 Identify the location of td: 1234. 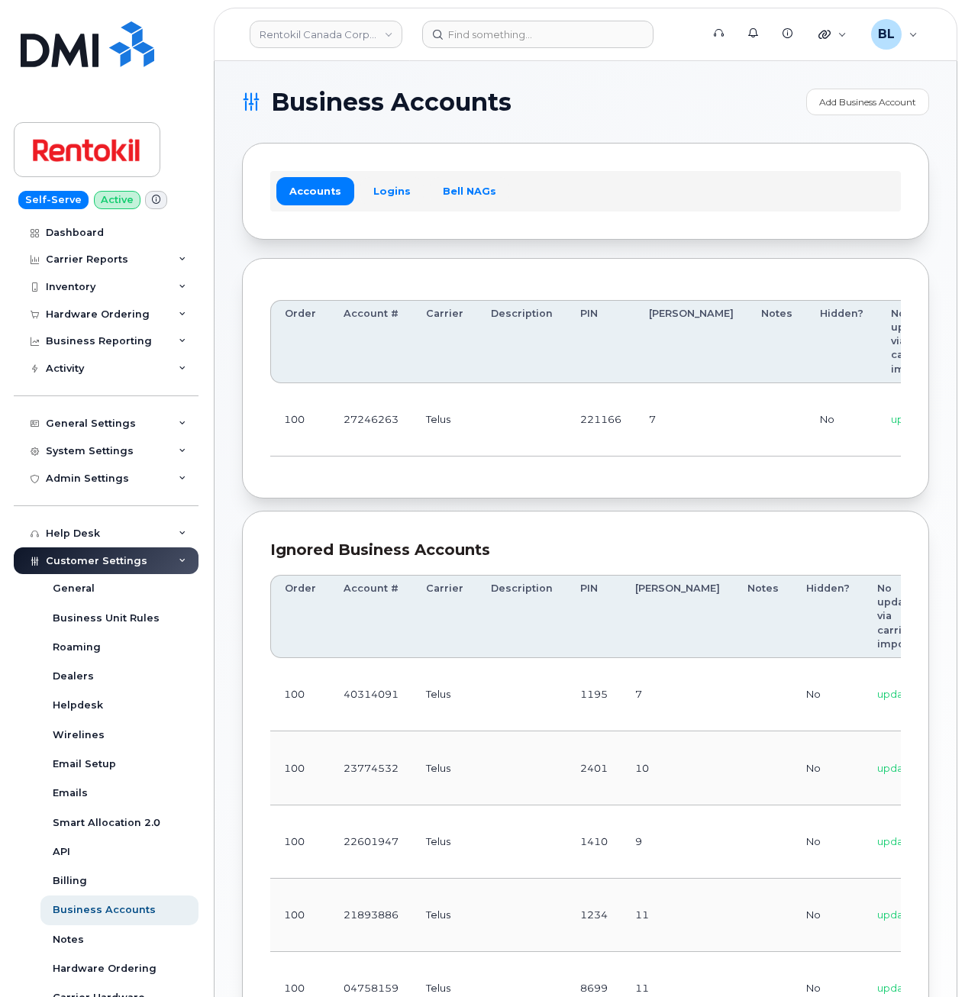
(594, 915).